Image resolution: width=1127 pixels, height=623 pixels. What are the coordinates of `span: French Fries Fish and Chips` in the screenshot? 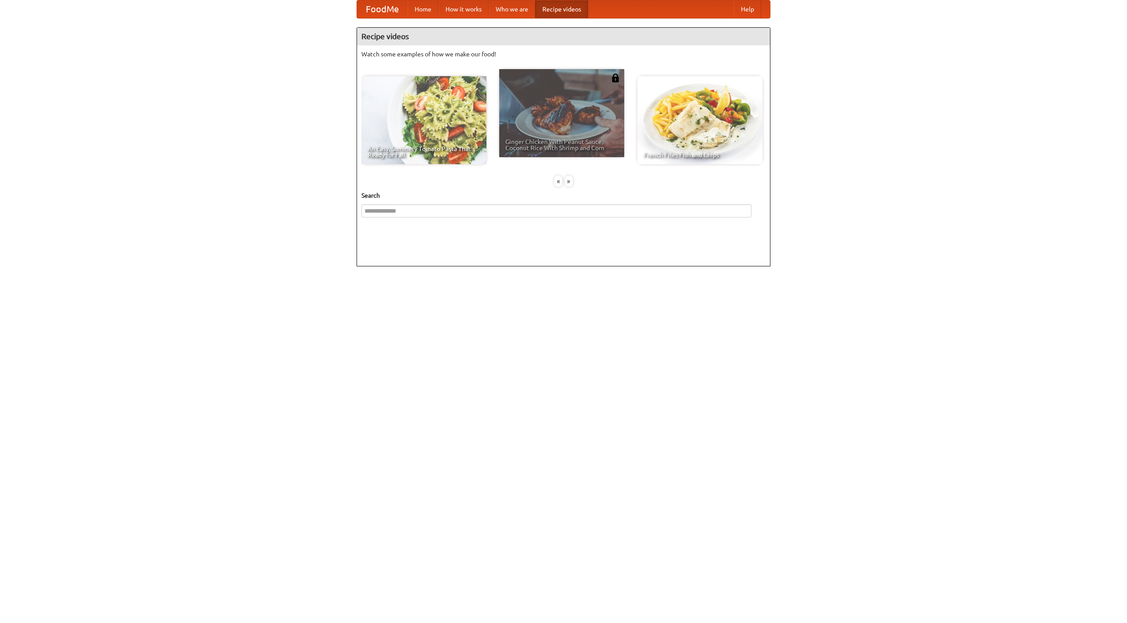 It's located at (700, 155).